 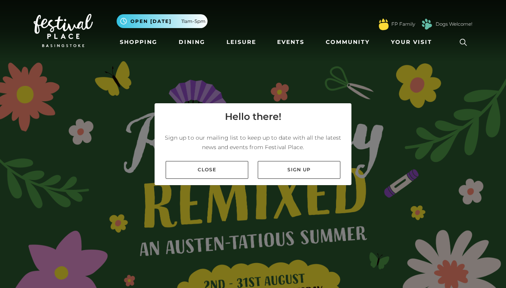 I want to click on span: Your Visit, so click(x=411, y=42).